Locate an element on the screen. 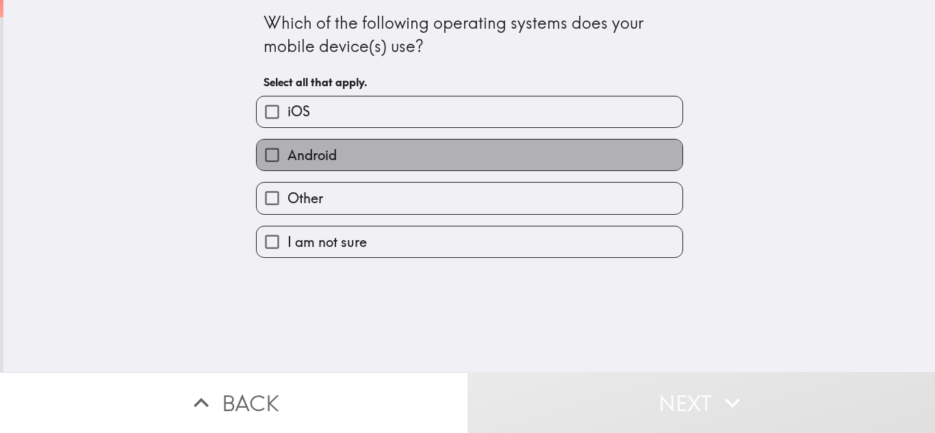 Image resolution: width=935 pixels, height=433 pixels. span: iOS is located at coordinates (299, 112).